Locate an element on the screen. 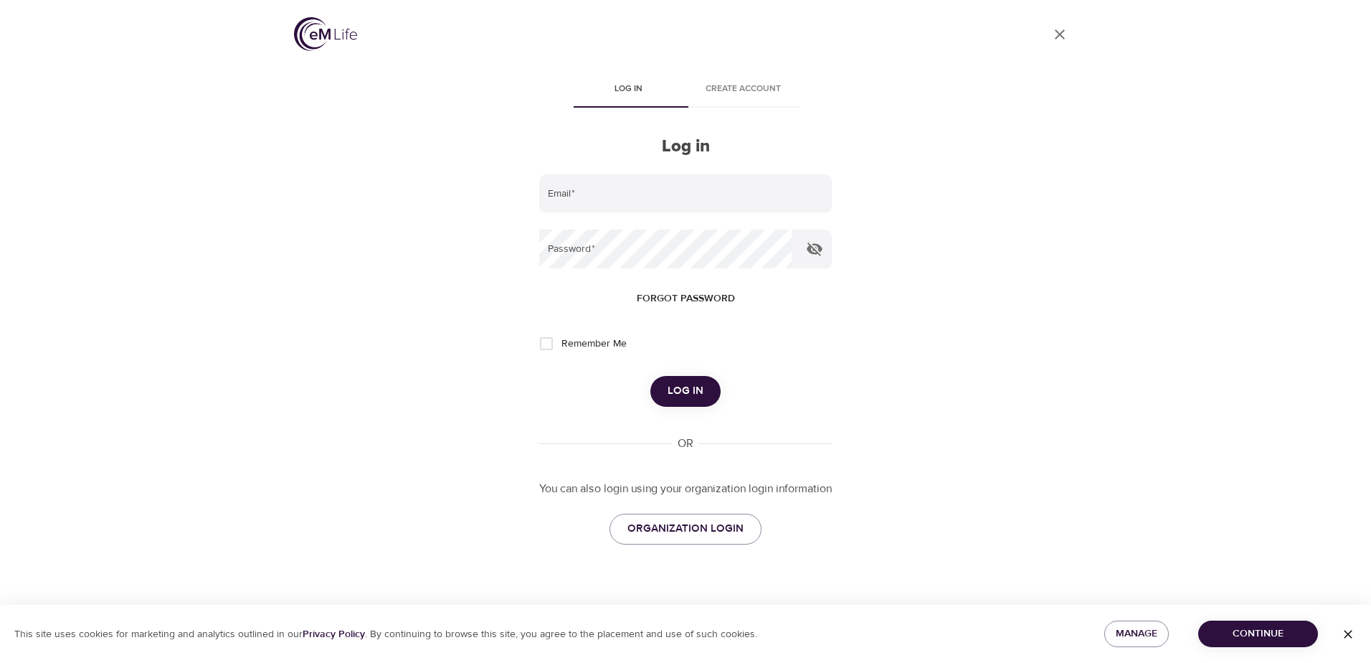  button: Log in is located at coordinates (686, 391).